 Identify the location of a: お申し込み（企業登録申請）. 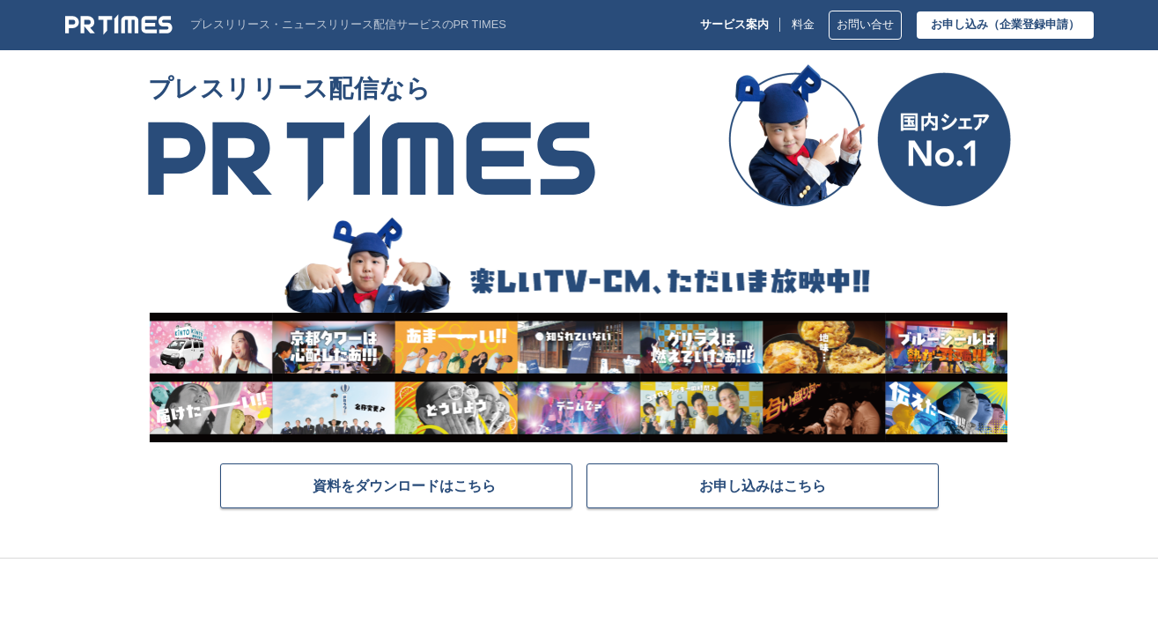
(1005, 25).